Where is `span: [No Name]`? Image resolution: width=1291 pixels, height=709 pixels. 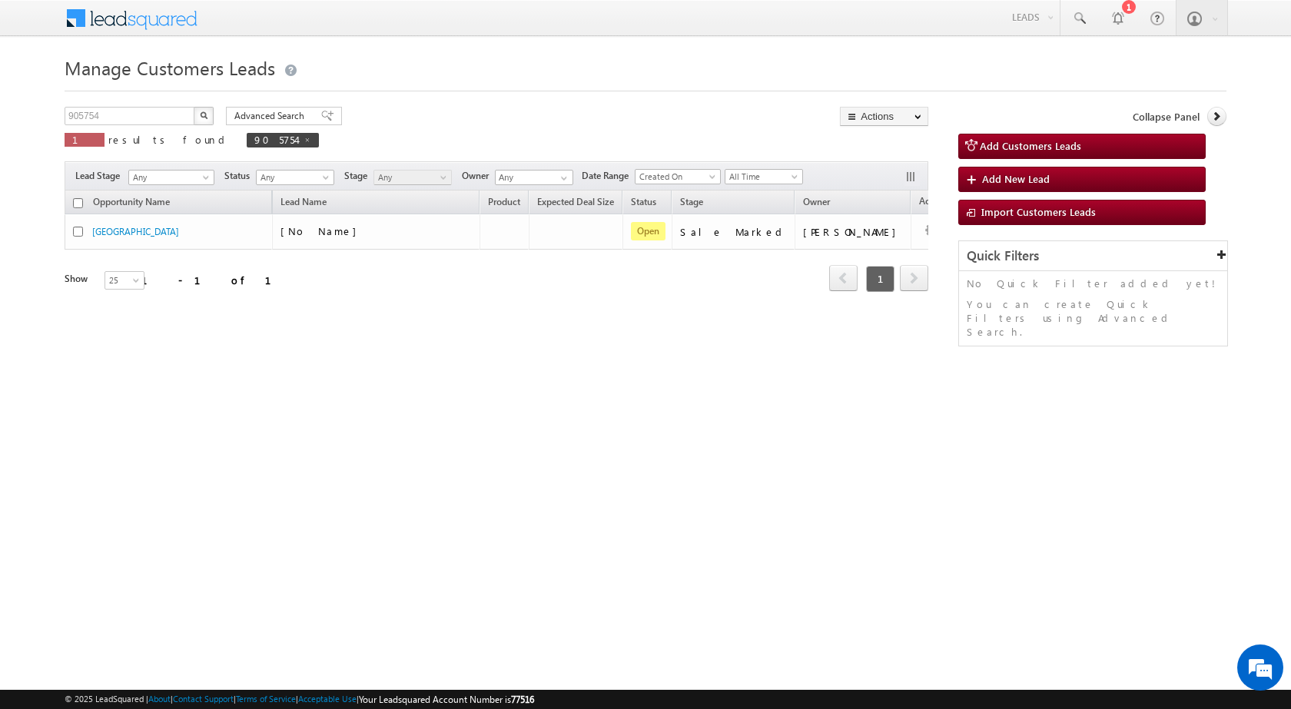 span: [No Name] is located at coordinates (322, 231).